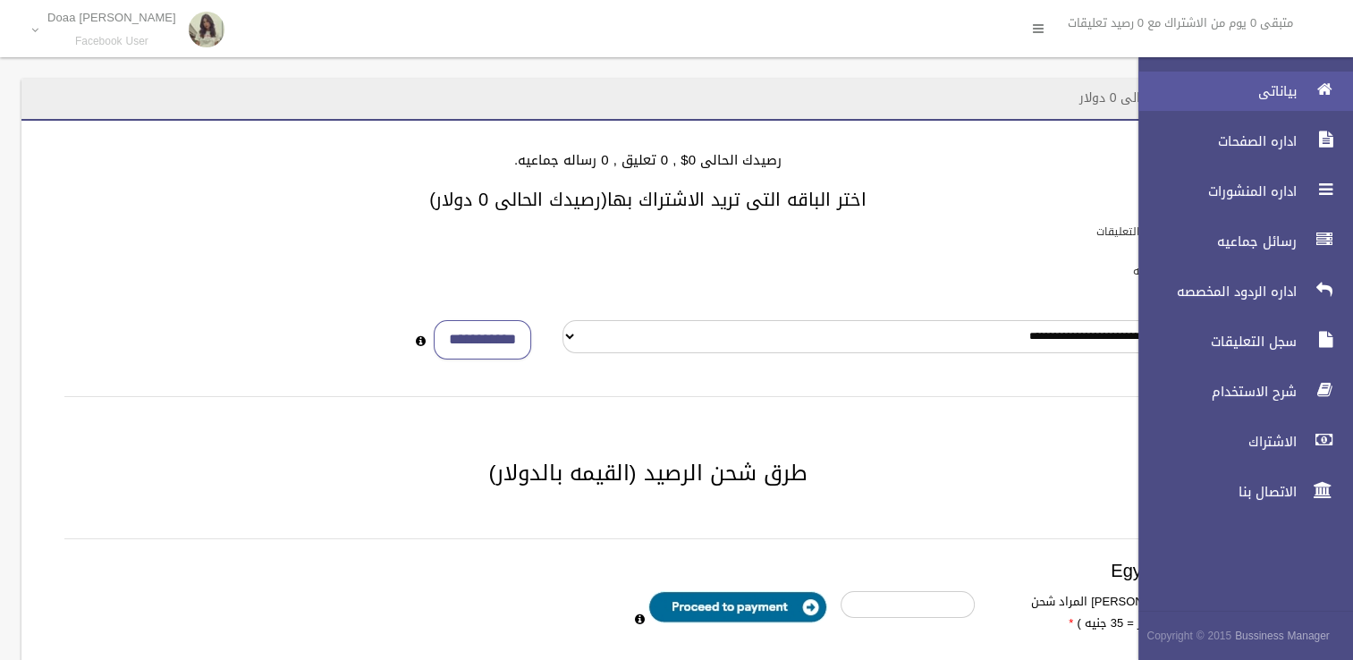 The height and width of the screenshot is (660, 1353). Describe the element at coordinates (1212, 442) in the screenshot. I see `span: الاشتراك` at that location.